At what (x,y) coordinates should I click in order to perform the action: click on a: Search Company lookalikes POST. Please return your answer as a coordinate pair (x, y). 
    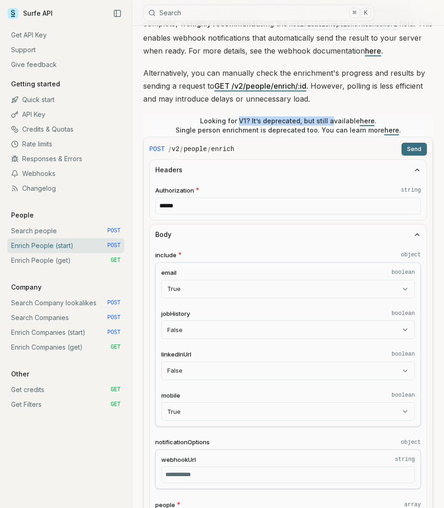
    Looking at the image, I should click on (66, 303).